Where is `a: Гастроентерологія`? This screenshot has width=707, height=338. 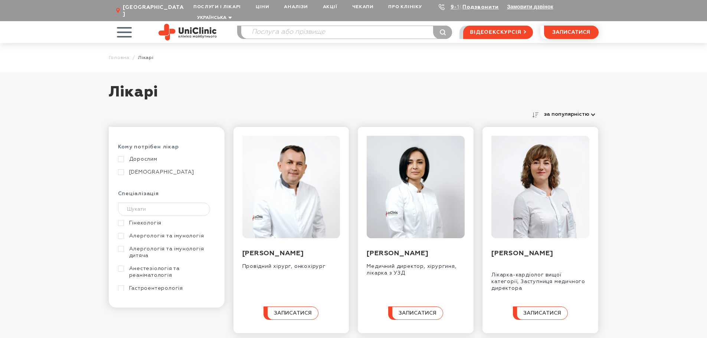
a: Гастроентерологія is located at coordinates (166, 289).